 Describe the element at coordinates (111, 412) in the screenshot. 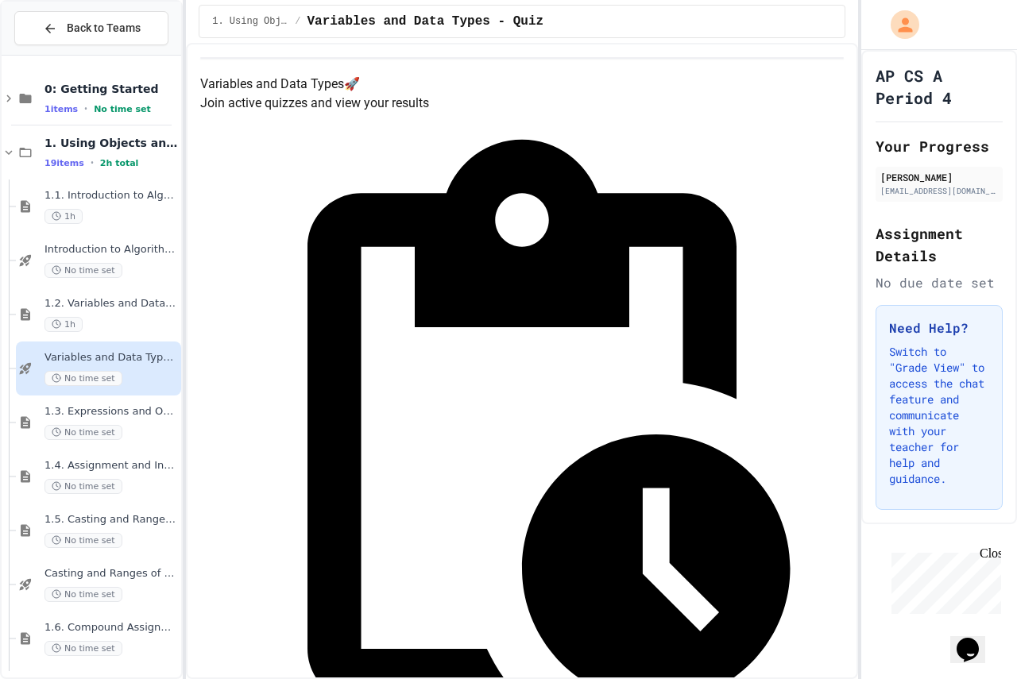

I see `span: 1.3. Expressions and Output [New]` at that location.